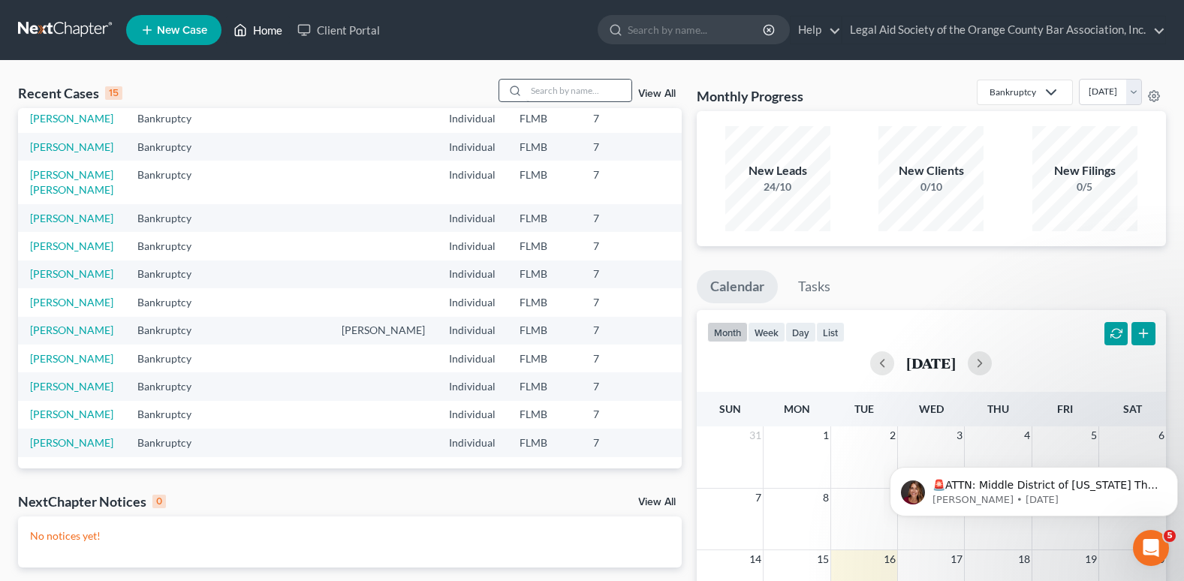  What do you see at coordinates (823, 559) in the screenshot?
I see `span: 15` at bounding box center [823, 559].